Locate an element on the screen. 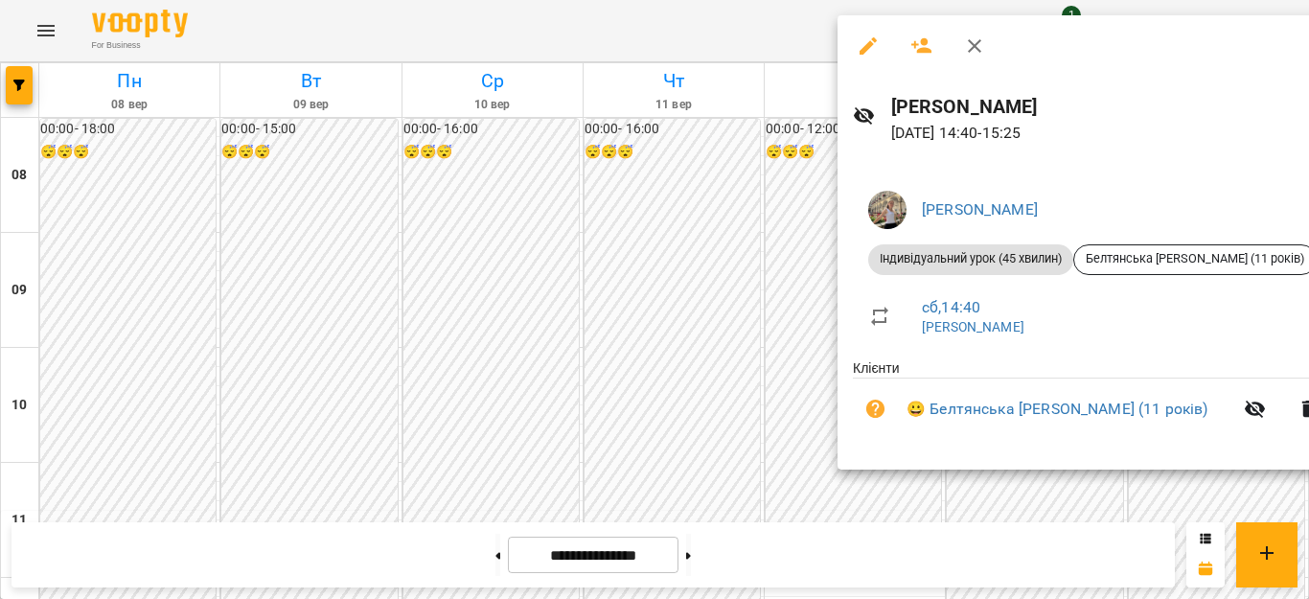 This screenshot has height=599, width=1309. span: Індивідуальний урок (45 хвилин) is located at coordinates (971, 259).